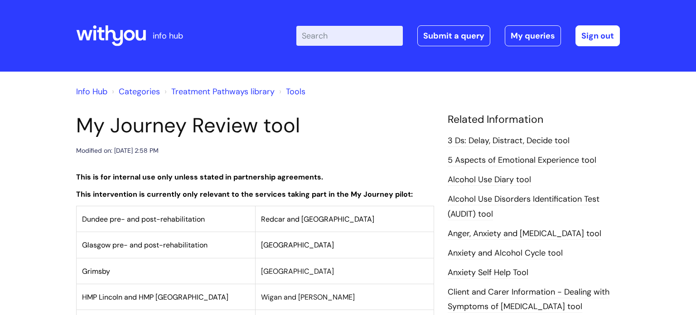  I want to click on h1: My Journey Review tool, so click(255, 126).